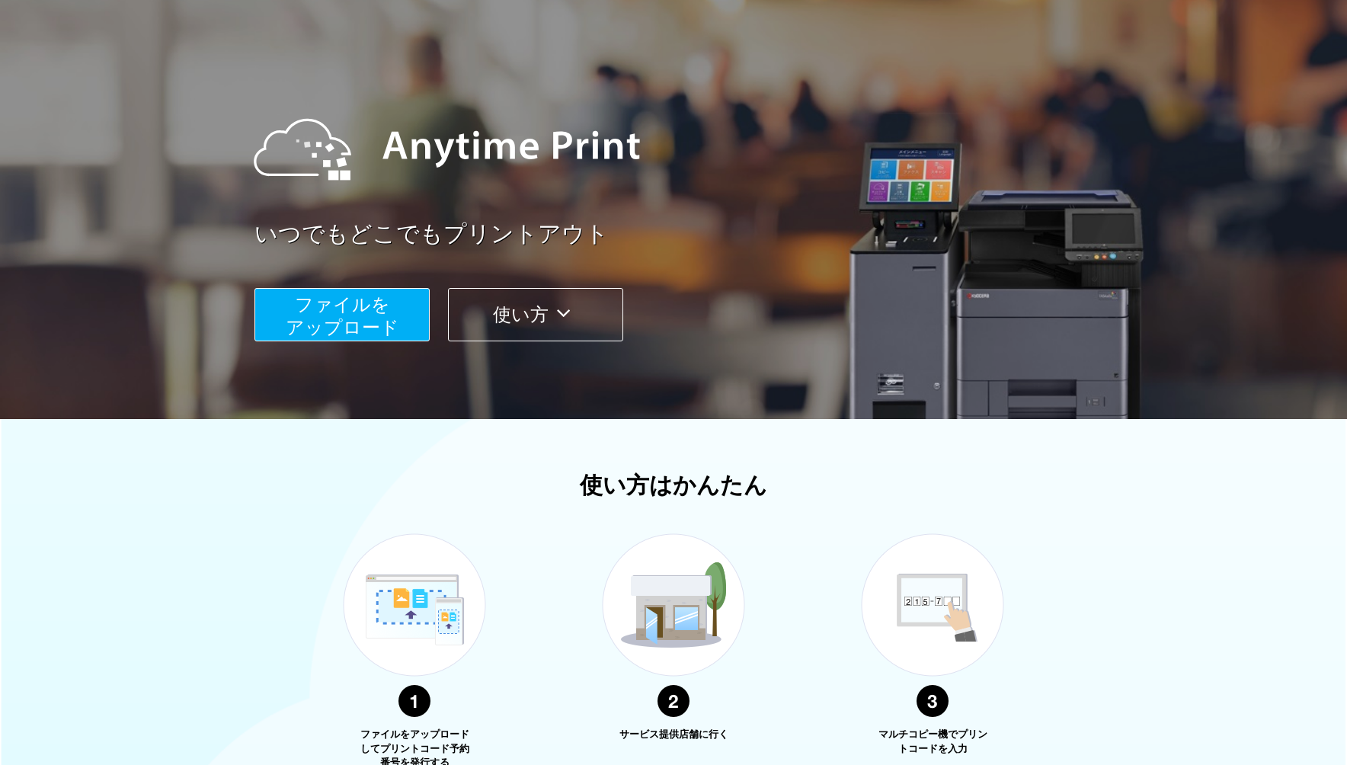 This screenshot has width=1347, height=765. Describe the element at coordinates (342, 315) in the screenshot. I see `span: ファイルを ​​アップロード` at that location.